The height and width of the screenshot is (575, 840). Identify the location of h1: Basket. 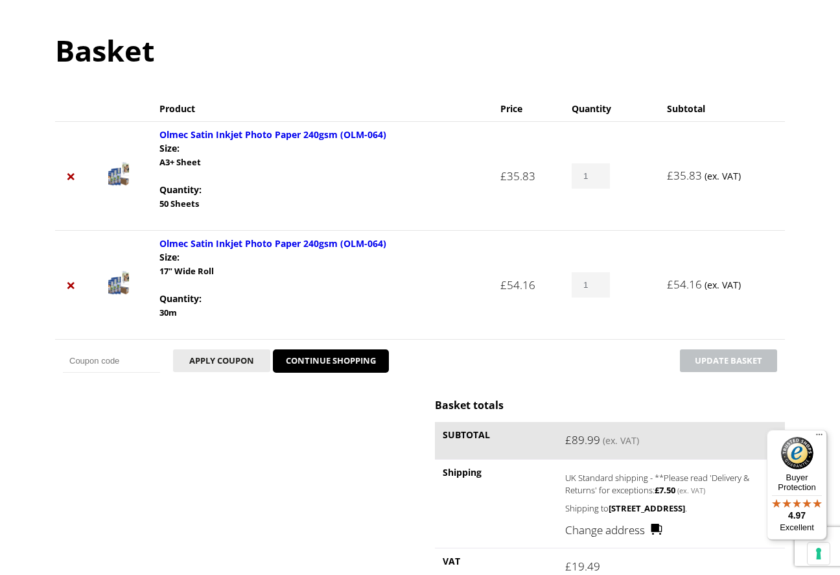
(420, 50).